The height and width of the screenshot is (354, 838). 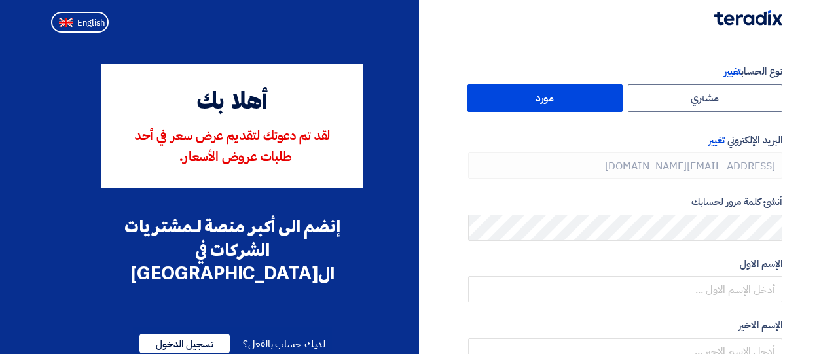 What do you see at coordinates (283, 344) in the screenshot?
I see `span: لديك حساب بالفعل؟` at bounding box center [283, 344].